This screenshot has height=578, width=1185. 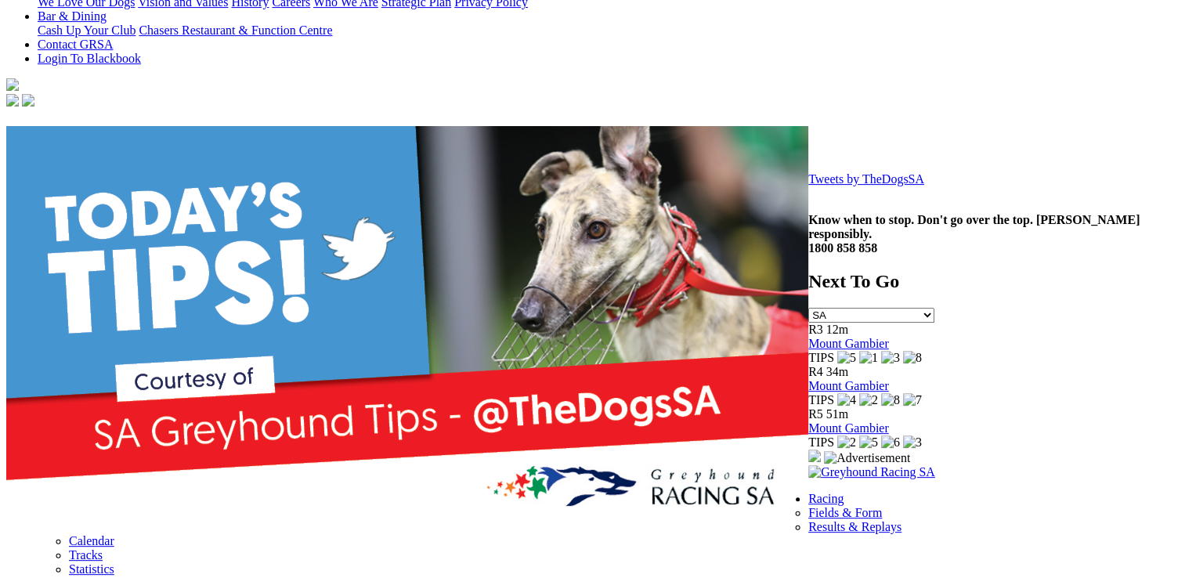 What do you see at coordinates (867, 458) in the screenshot?
I see `img: Advertisement` at bounding box center [867, 458].